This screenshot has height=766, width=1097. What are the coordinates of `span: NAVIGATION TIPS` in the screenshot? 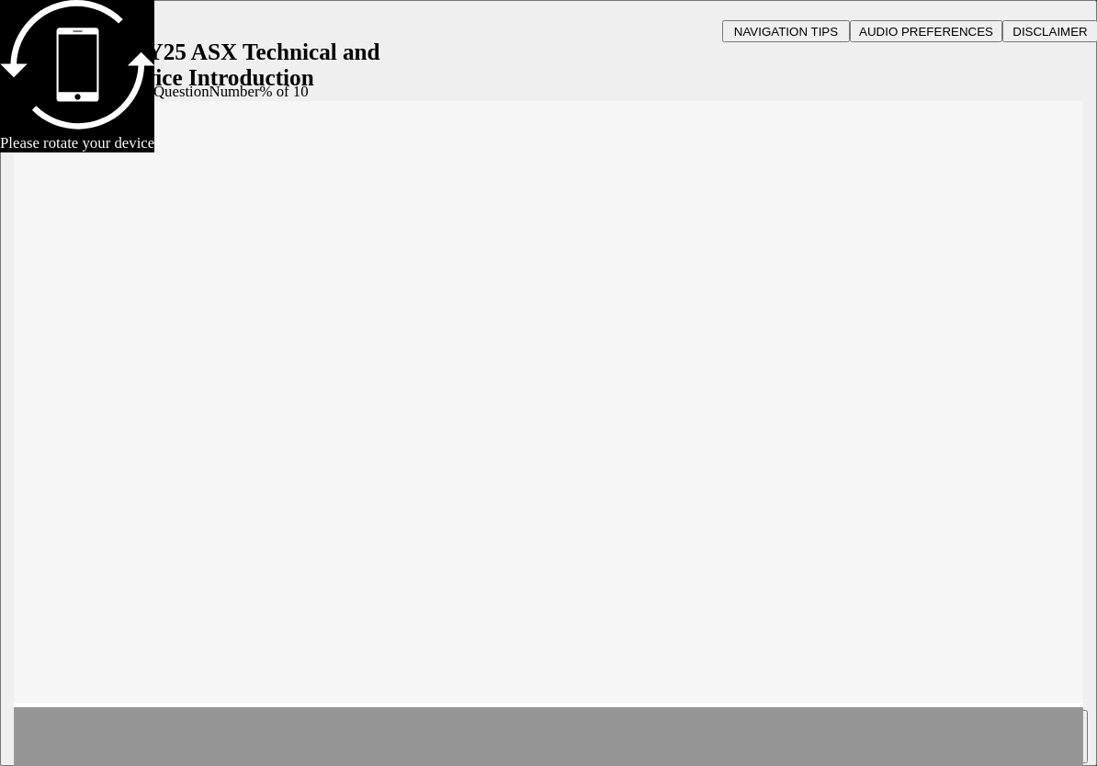 It's located at (786, 31).